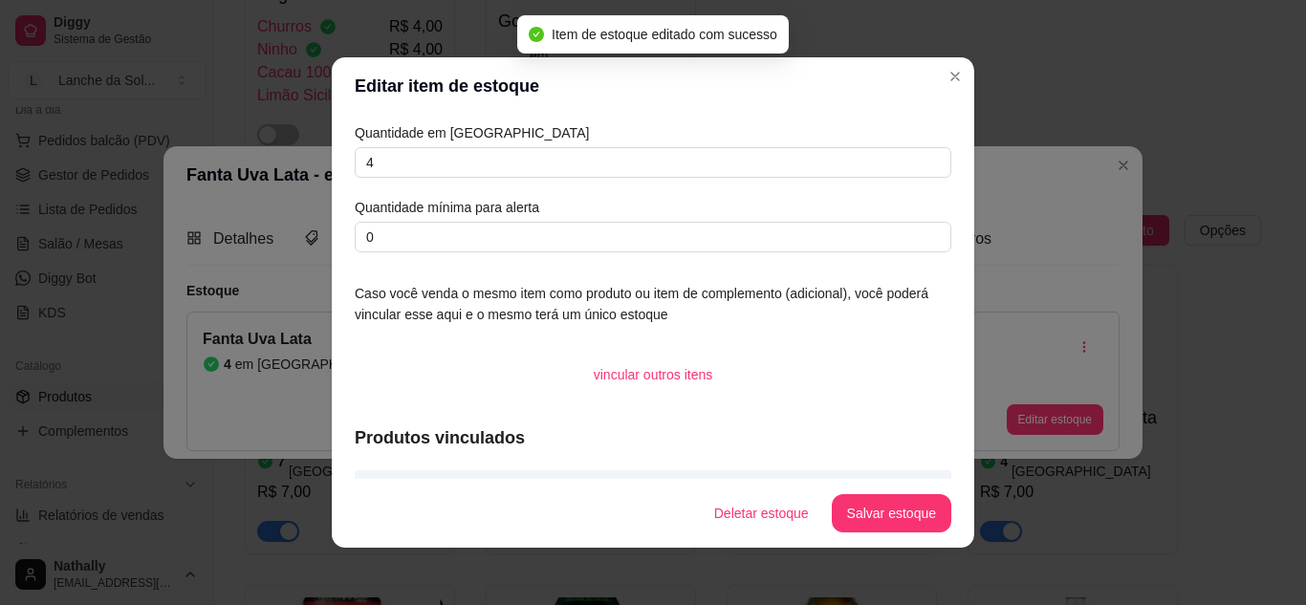 This screenshot has width=1306, height=605. What do you see at coordinates (653, 207) in the screenshot?
I see `article: Quantidade mínima para alerta` at bounding box center [653, 207].